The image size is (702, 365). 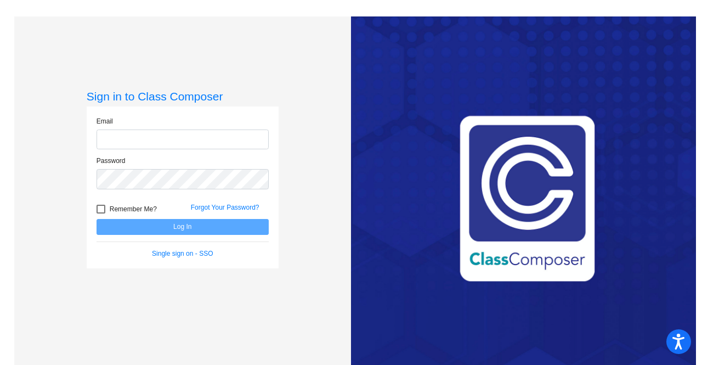 What do you see at coordinates (225, 207) in the screenshot?
I see `a: Forgot Your Password?` at bounding box center [225, 207].